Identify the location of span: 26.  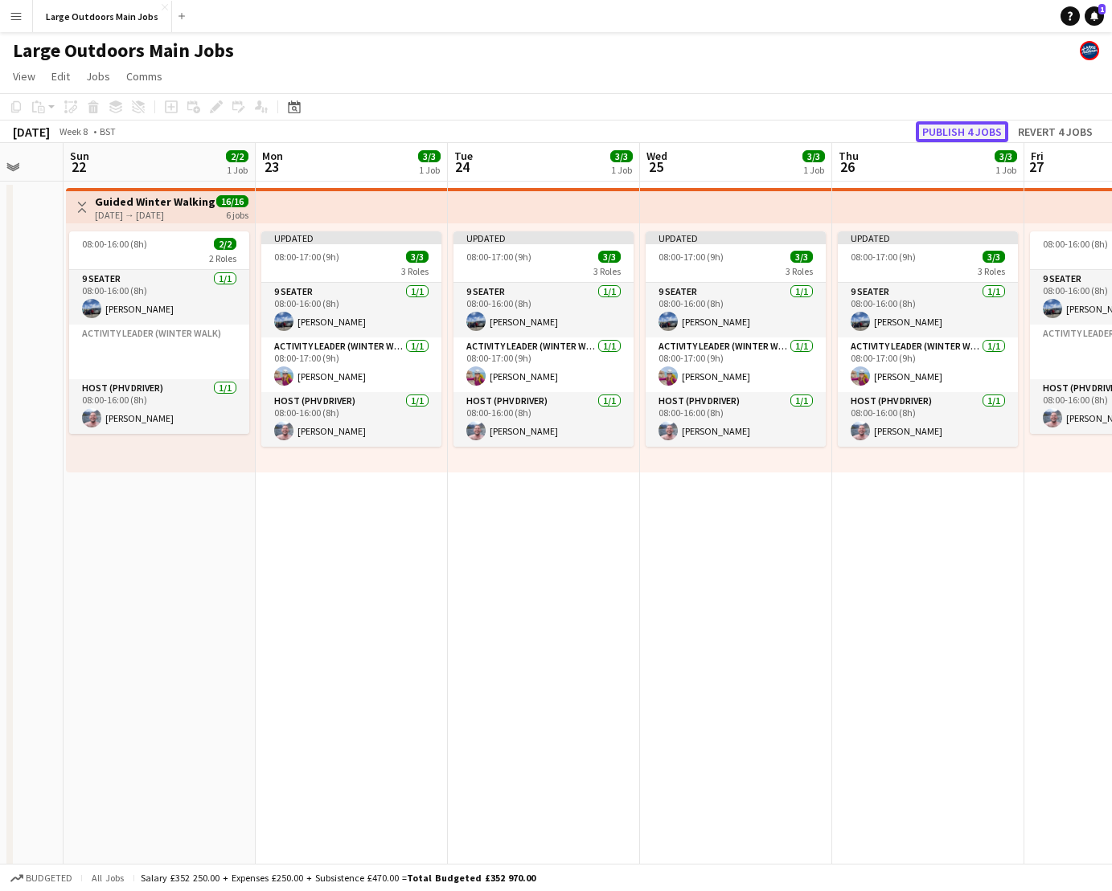
(847, 166).